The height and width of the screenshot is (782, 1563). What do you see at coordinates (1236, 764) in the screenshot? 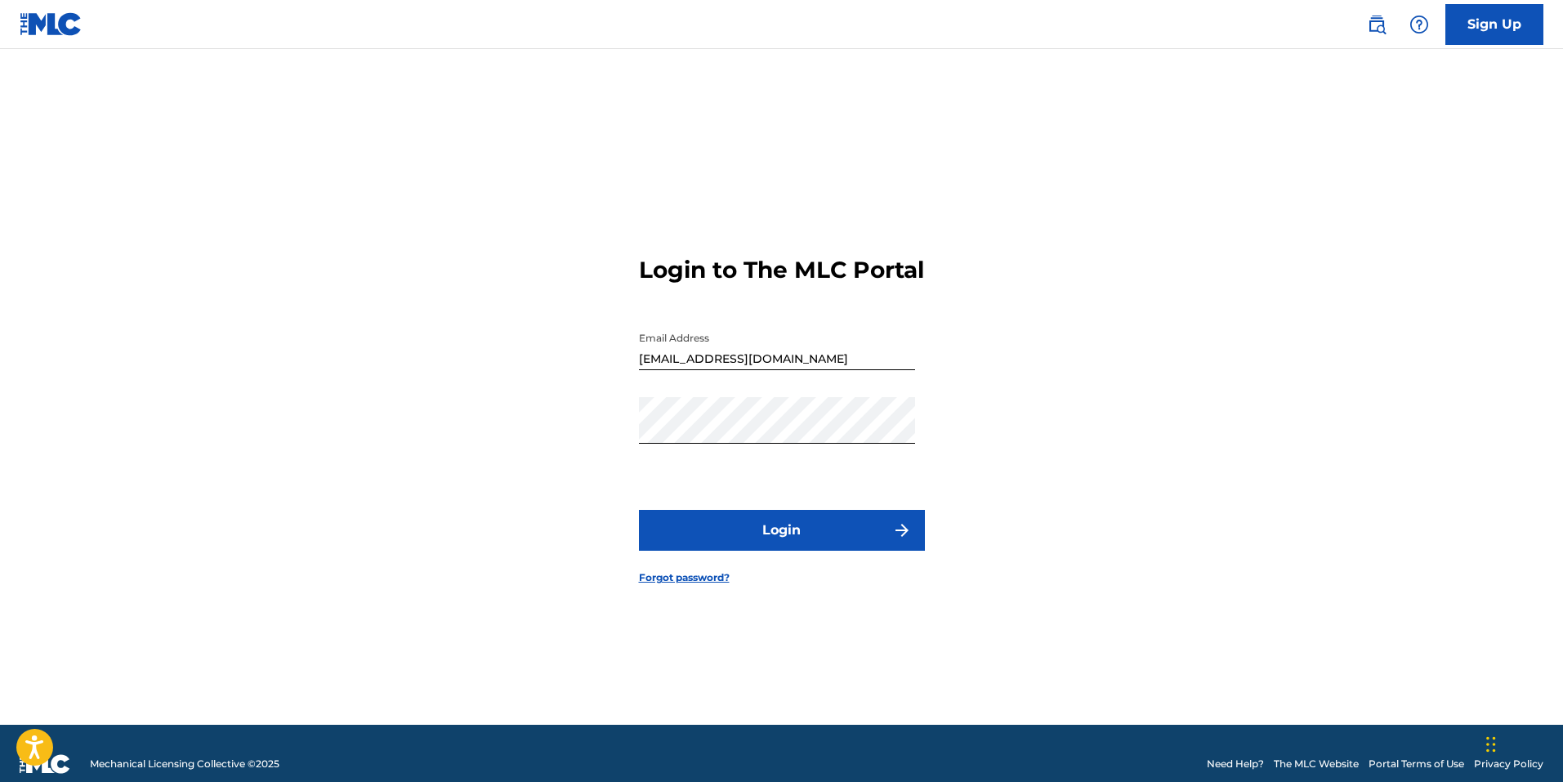
I see `a: Need Help?` at bounding box center [1236, 764].